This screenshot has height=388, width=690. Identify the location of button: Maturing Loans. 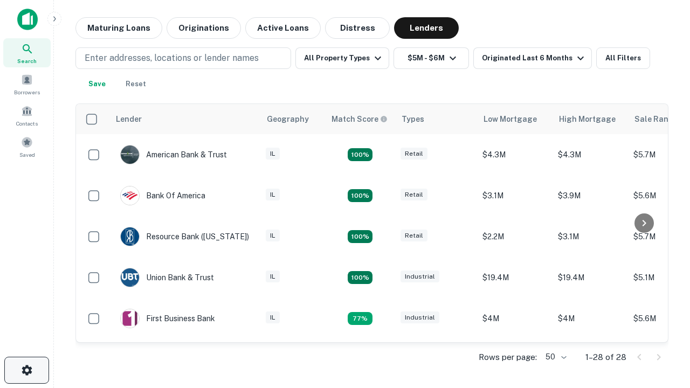
(119, 28).